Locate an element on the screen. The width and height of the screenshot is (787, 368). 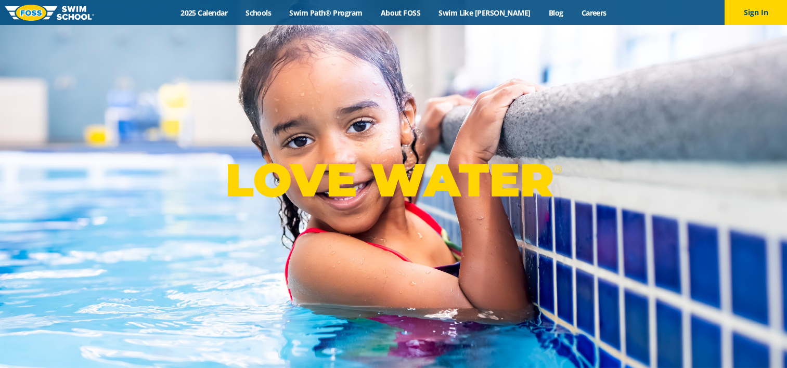
a: Swim Path® Program is located at coordinates (326, 12).